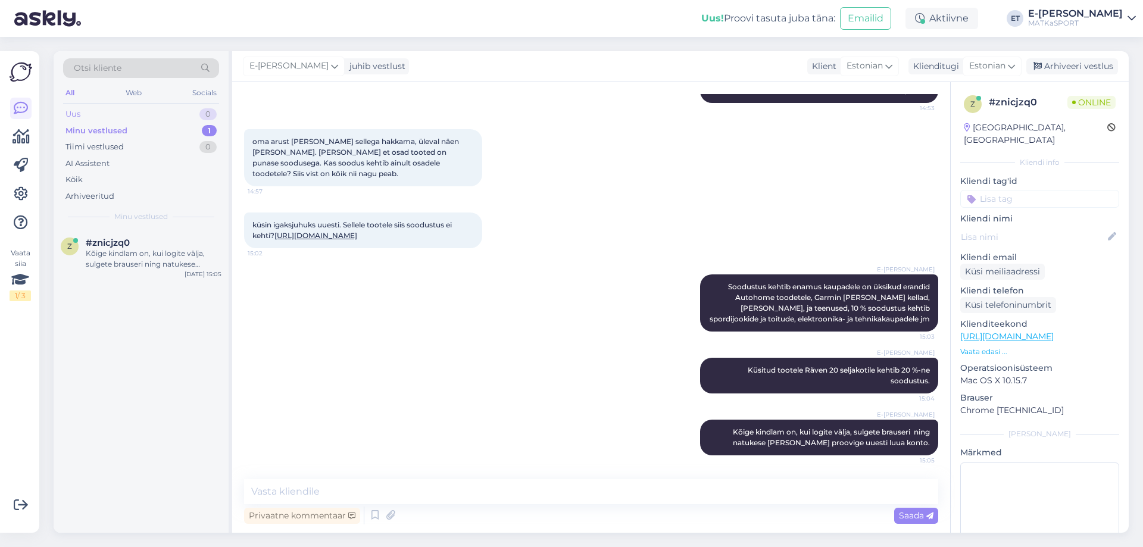  I want to click on div: Tiimi vestlused, so click(95, 147).